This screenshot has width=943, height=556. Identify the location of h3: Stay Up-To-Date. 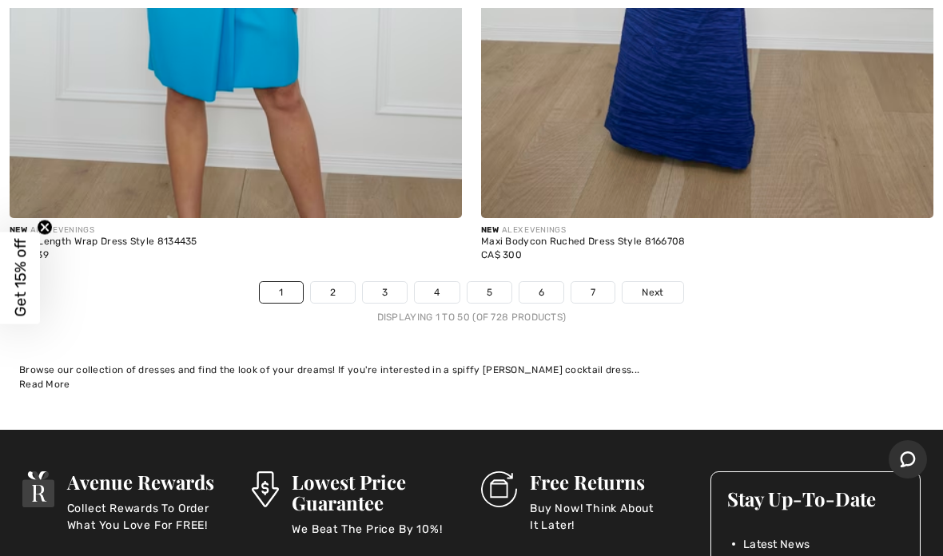
(815, 499).